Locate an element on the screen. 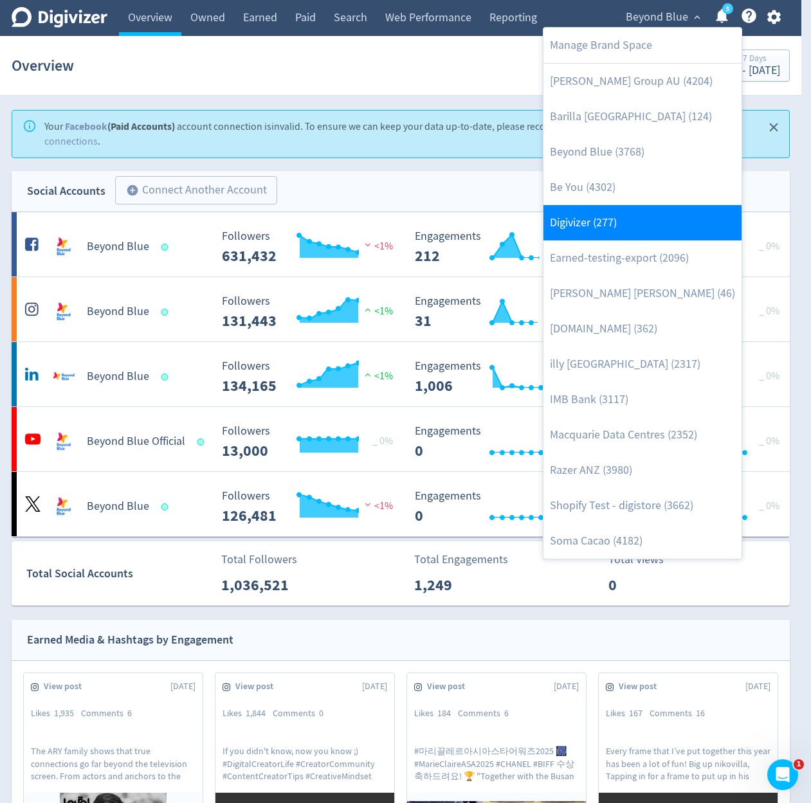 This screenshot has height=803, width=811. a: Shopify Test - digistore (3662) is located at coordinates (642, 505).